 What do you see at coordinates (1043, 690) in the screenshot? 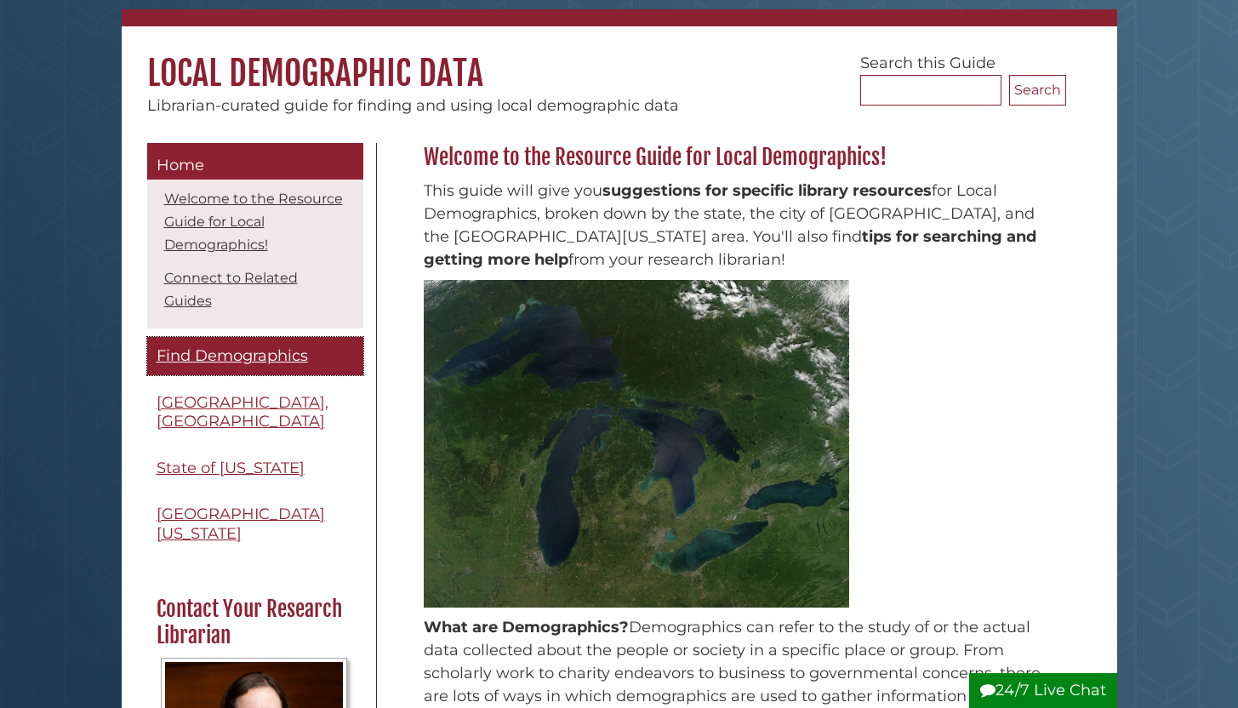
I see `button: 24/7 Live Chat` at bounding box center [1043, 690].